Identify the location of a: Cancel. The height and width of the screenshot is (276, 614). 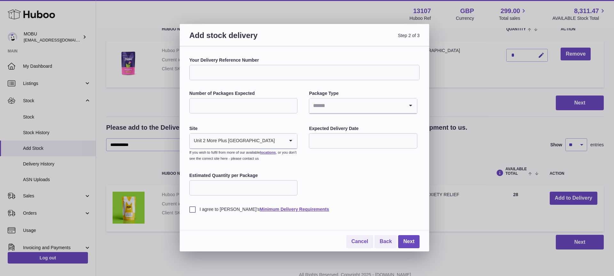
(360, 242).